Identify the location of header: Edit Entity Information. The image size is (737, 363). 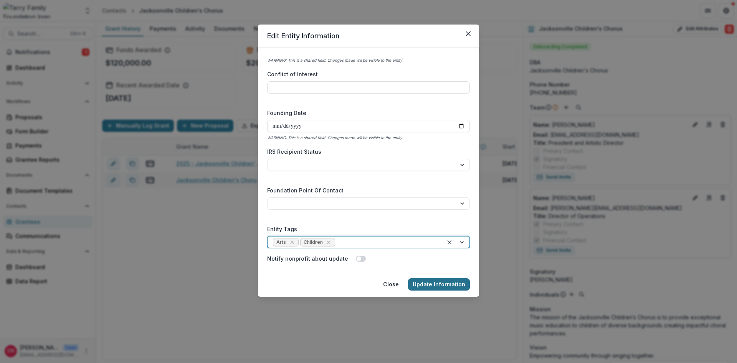
(368, 36).